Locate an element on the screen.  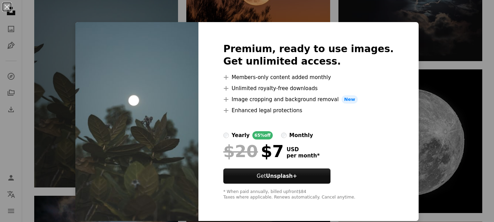
span: $20 is located at coordinates (240, 151).